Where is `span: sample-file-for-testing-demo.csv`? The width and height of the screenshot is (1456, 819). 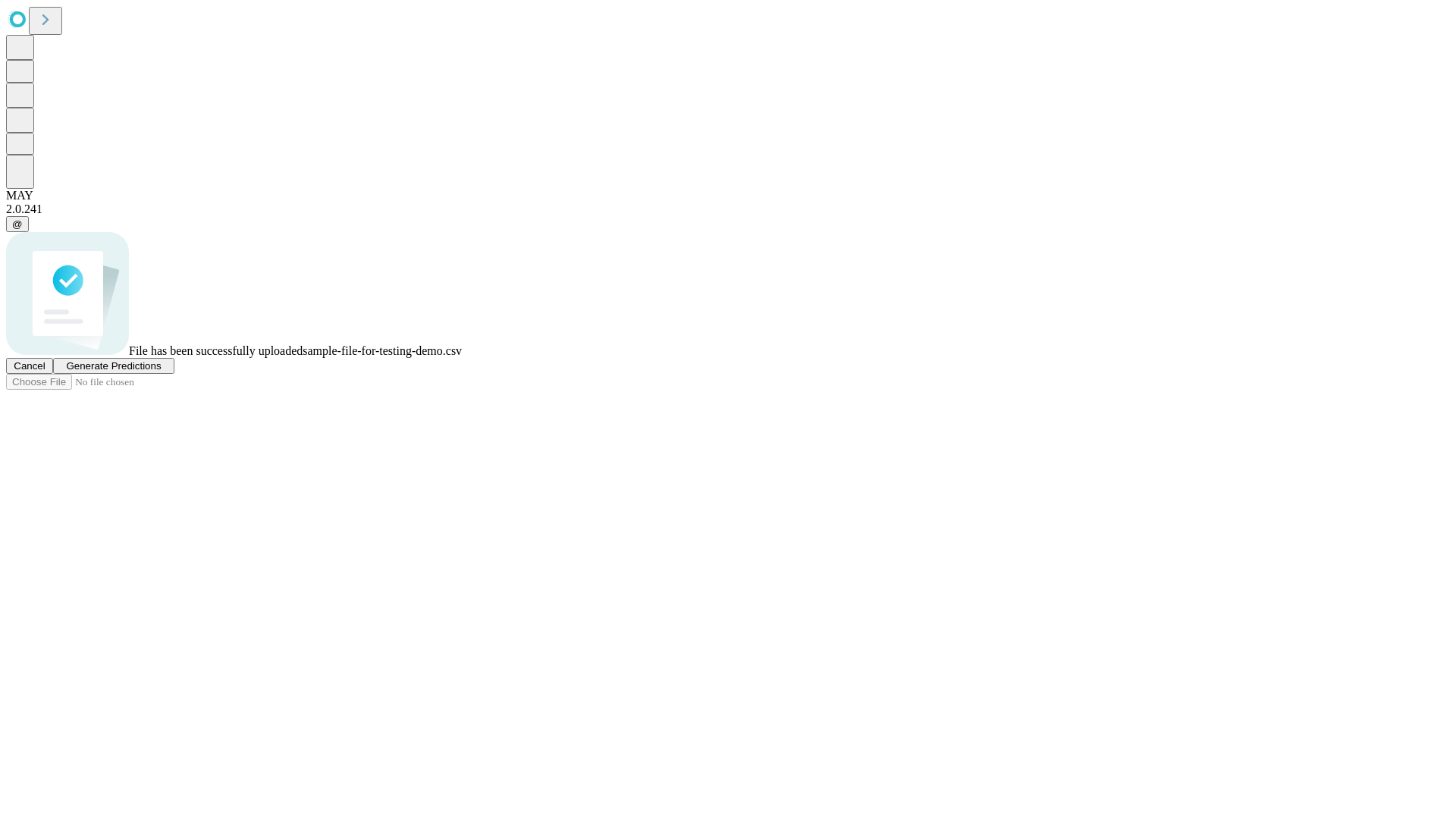
span: sample-file-for-testing-demo.csv is located at coordinates (382, 350).